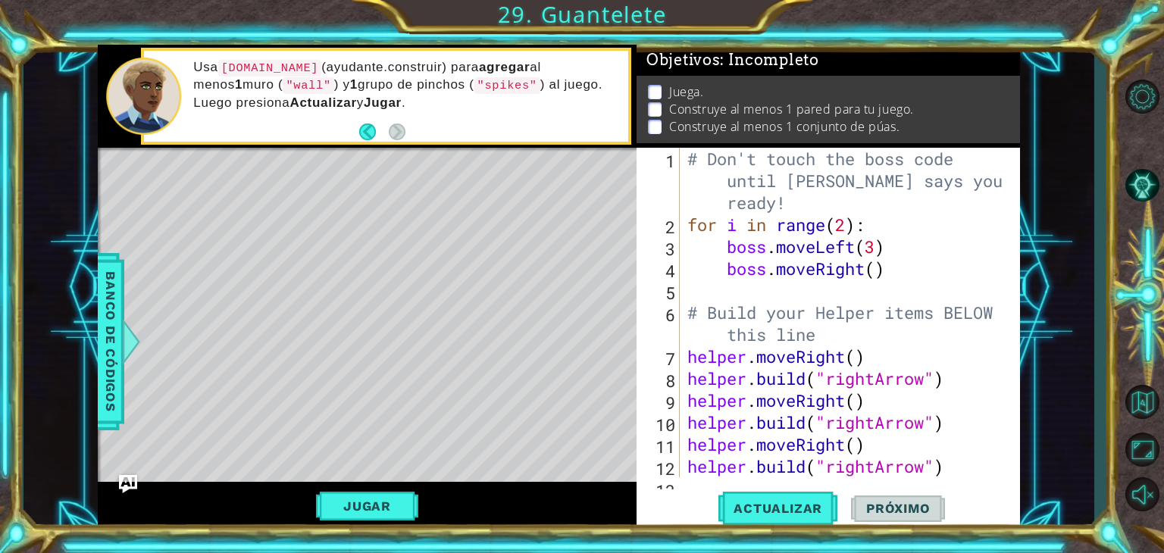 This screenshot has height=553, width=1164. What do you see at coordinates (659, 270) in the screenshot?
I see `div: 4` at bounding box center [659, 270].